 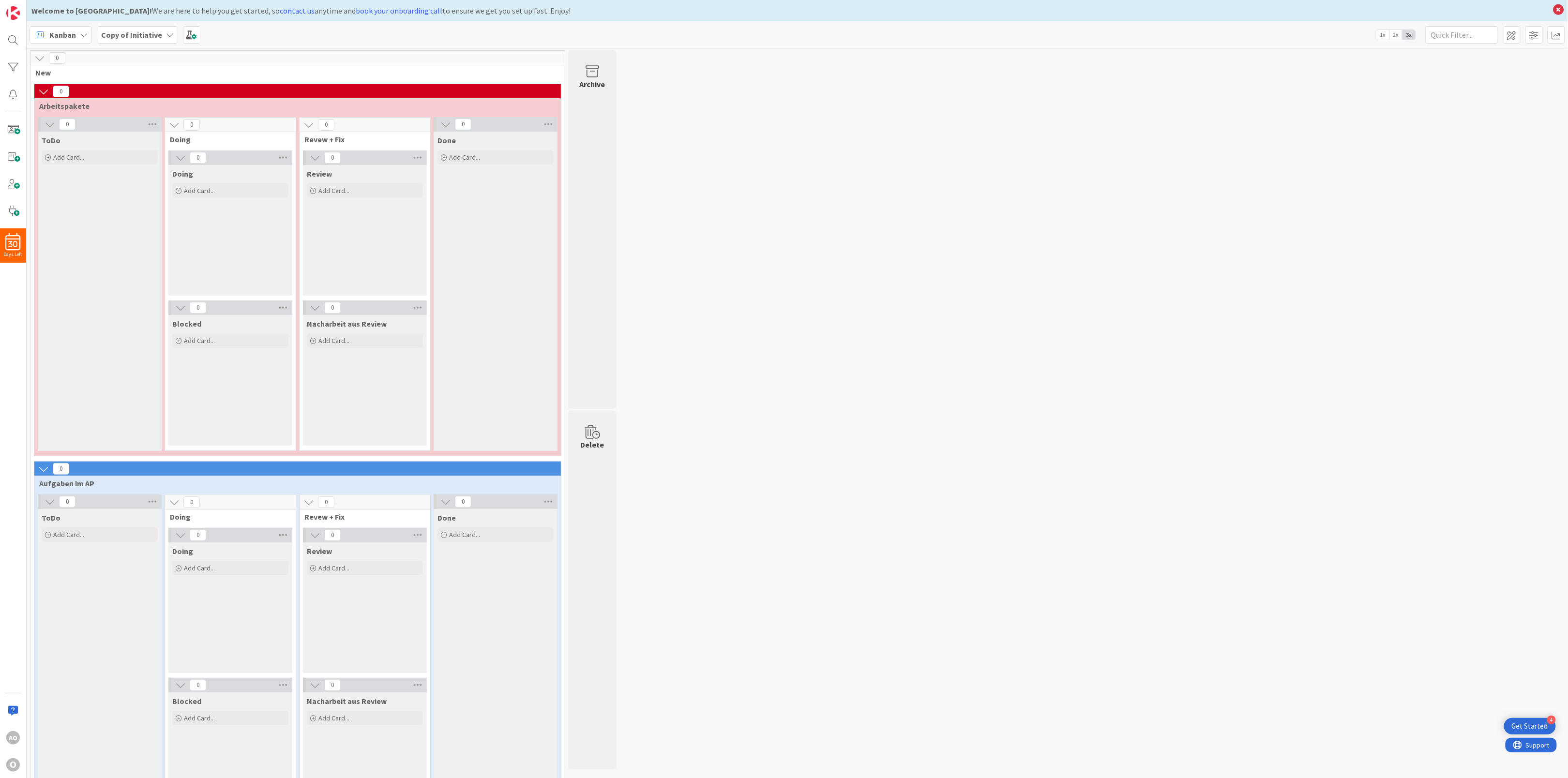 I want to click on b: Copy of Initiative, so click(x=132, y=35).